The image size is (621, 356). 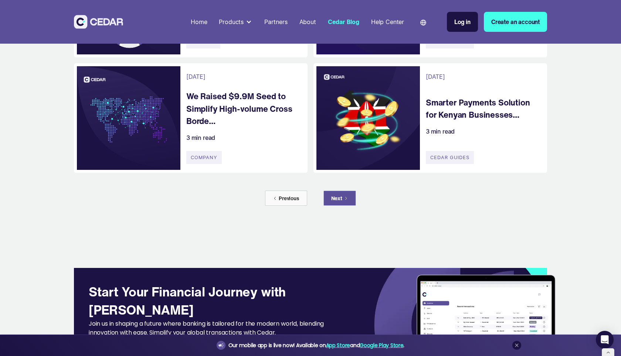 I want to click on div: List, so click(x=311, y=198).